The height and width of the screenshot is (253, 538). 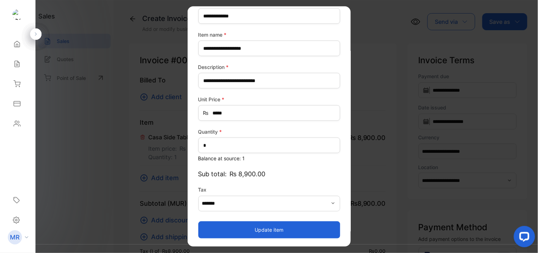 I want to click on label: Unit Price, so click(x=269, y=99).